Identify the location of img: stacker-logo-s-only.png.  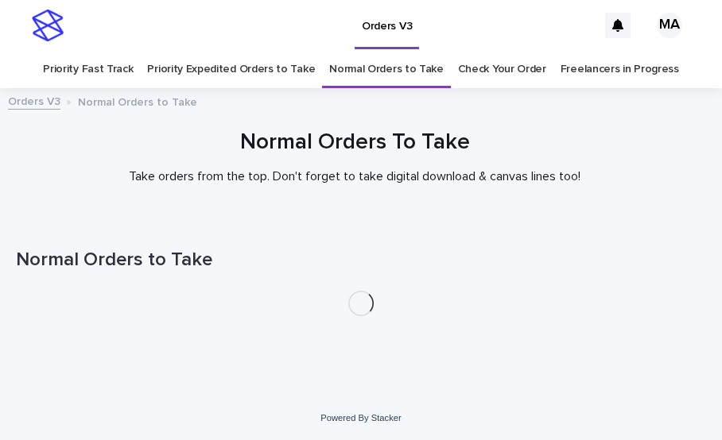
(48, 25).